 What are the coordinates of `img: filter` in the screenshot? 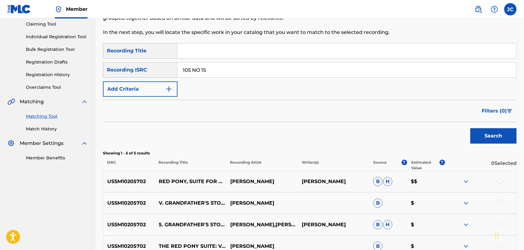 It's located at (509, 111).